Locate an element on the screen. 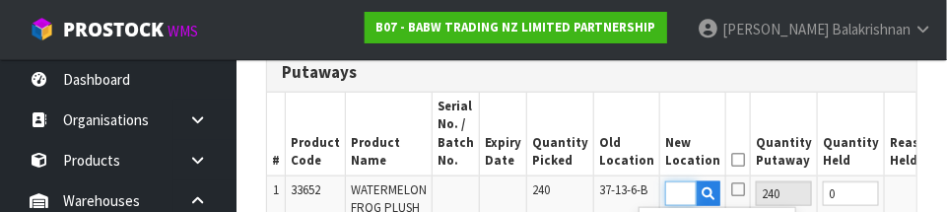 The height and width of the screenshot is (212, 947). img: cube-alt.png is located at coordinates (41, 29).